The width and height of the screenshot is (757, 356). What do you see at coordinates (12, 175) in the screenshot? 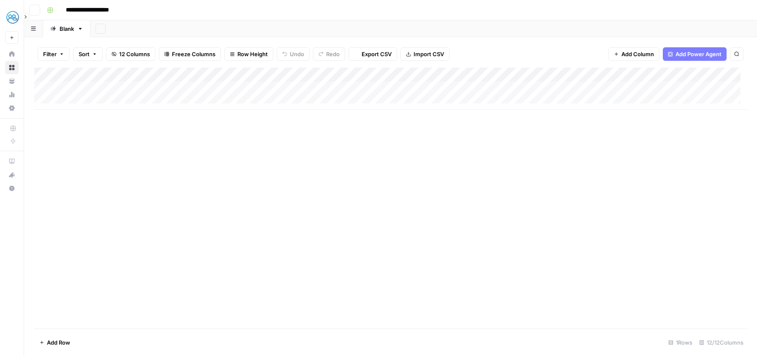
I see `button: What's new?` at bounding box center [12, 175].